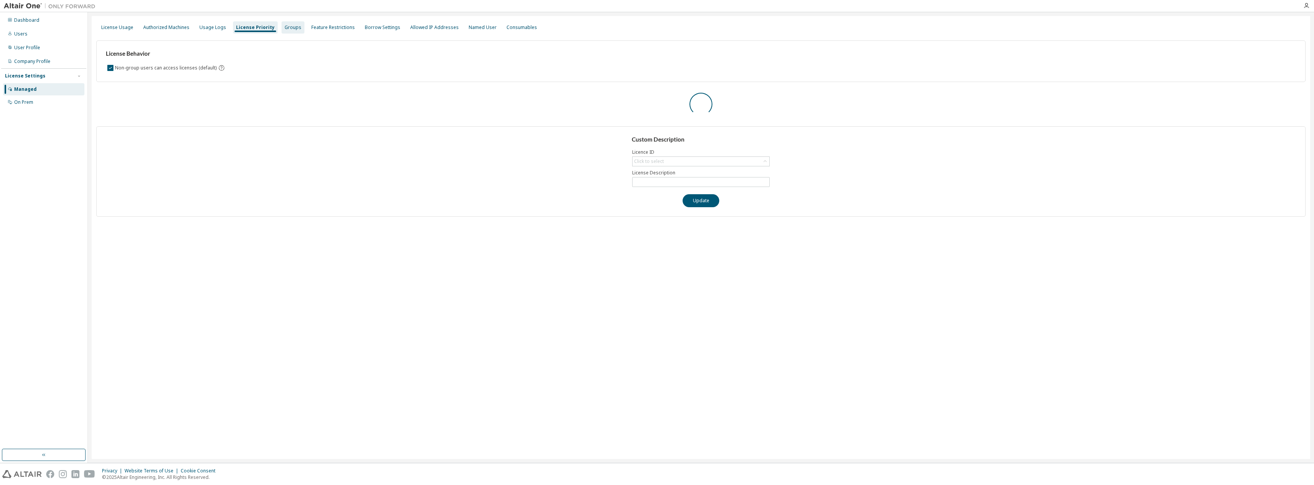 Image resolution: width=1314 pixels, height=485 pixels. What do you see at coordinates (21, 34) in the screenshot?
I see `div: Users` at bounding box center [21, 34].